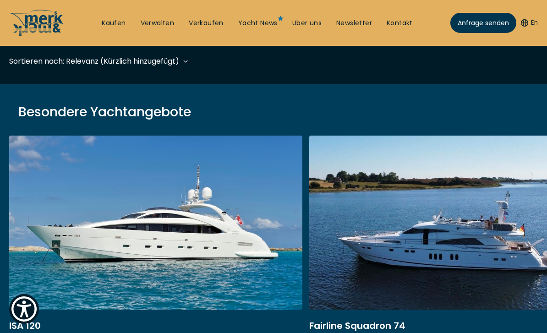 The width and height of the screenshot is (547, 333). Describe the element at coordinates (206, 23) in the screenshot. I see `a: Verkaufen` at that location.